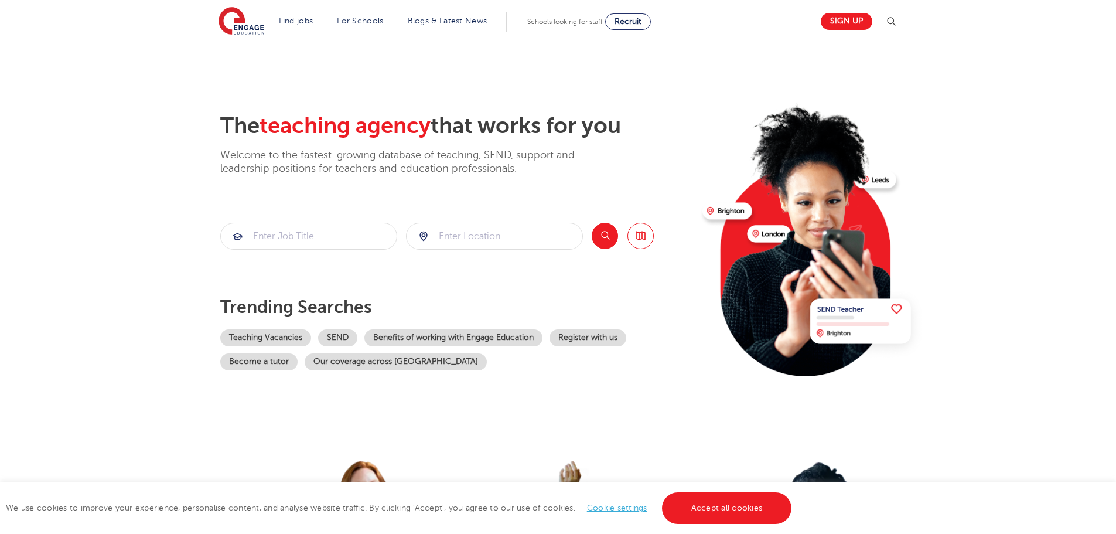  What do you see at coordinates (628, 22) in the screenshot?
I see `a: Recruit` at bounding box center [628, 22].